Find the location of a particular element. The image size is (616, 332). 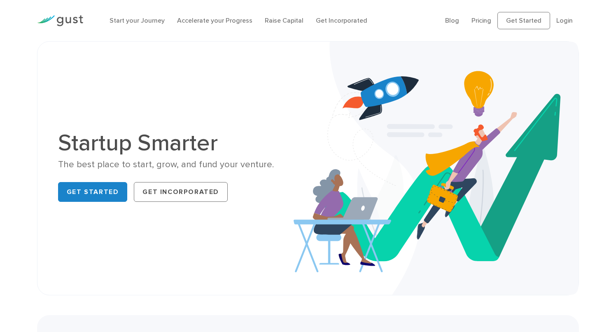

img: Startup Smarter Hero is located at coordinates (436, 168).